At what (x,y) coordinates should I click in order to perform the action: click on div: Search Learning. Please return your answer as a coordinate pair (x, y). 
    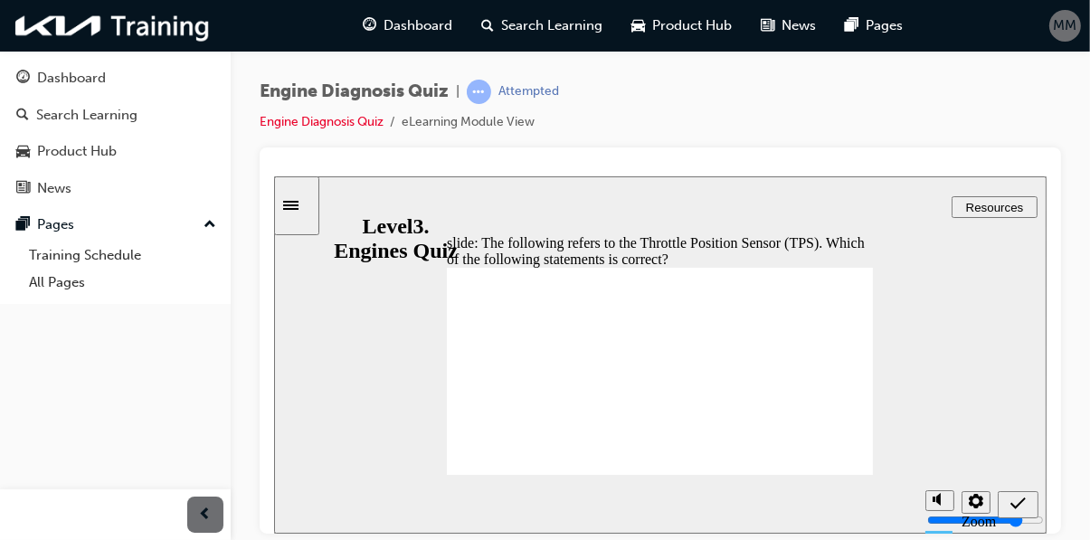
    Looking at the image, I should click on (87, 115).